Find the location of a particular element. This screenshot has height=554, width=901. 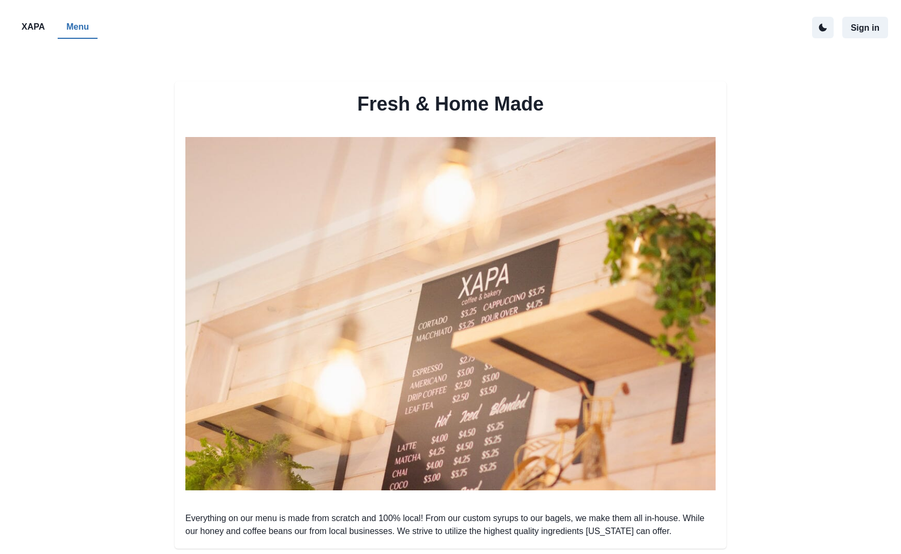

p: Menu is located at coordinates (78, 27).